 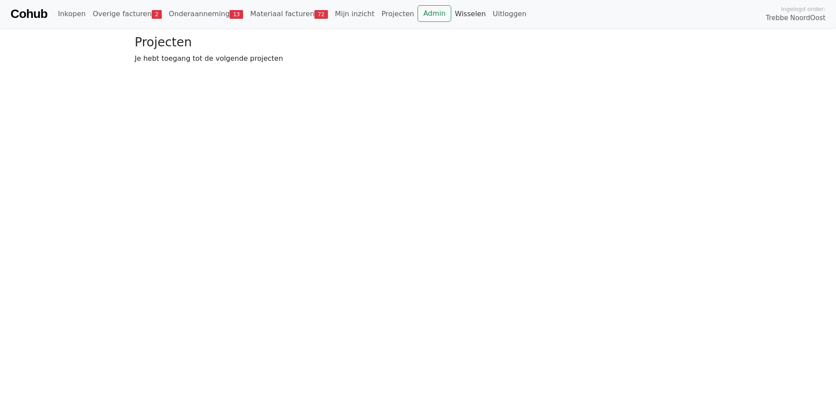 What do you see at coordinates (398, 14) in the screenshot?
I see `a: Projecten` at bounding box center [398, 14].